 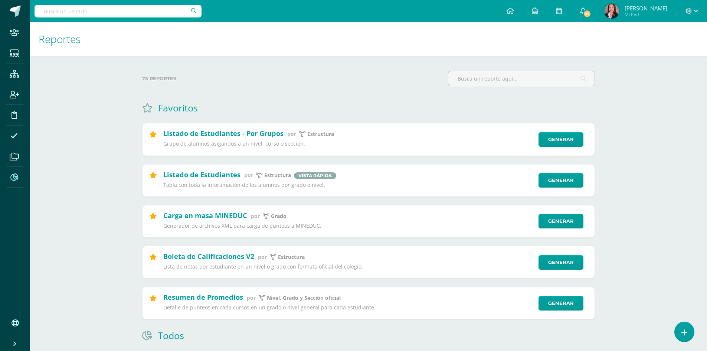 What do you see at coordinates (612, 11) in the screenshot?
I see `img: f519f5c71b4249acbc874d735f4f43e2.png` at bounding box center [612, 11].